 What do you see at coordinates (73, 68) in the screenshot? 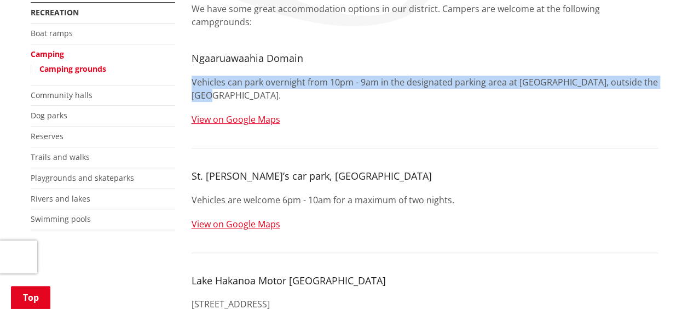
I see `a: Camping grounds` at bounding box center [73, 68].